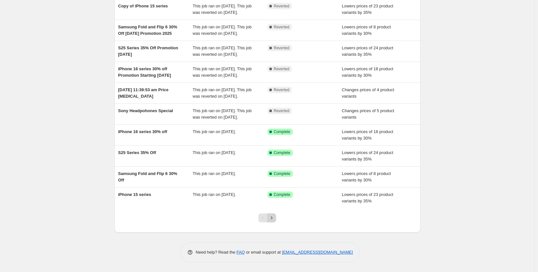 The image size is (538, 272). I want to click on span: or email support at, so click(263, 252).